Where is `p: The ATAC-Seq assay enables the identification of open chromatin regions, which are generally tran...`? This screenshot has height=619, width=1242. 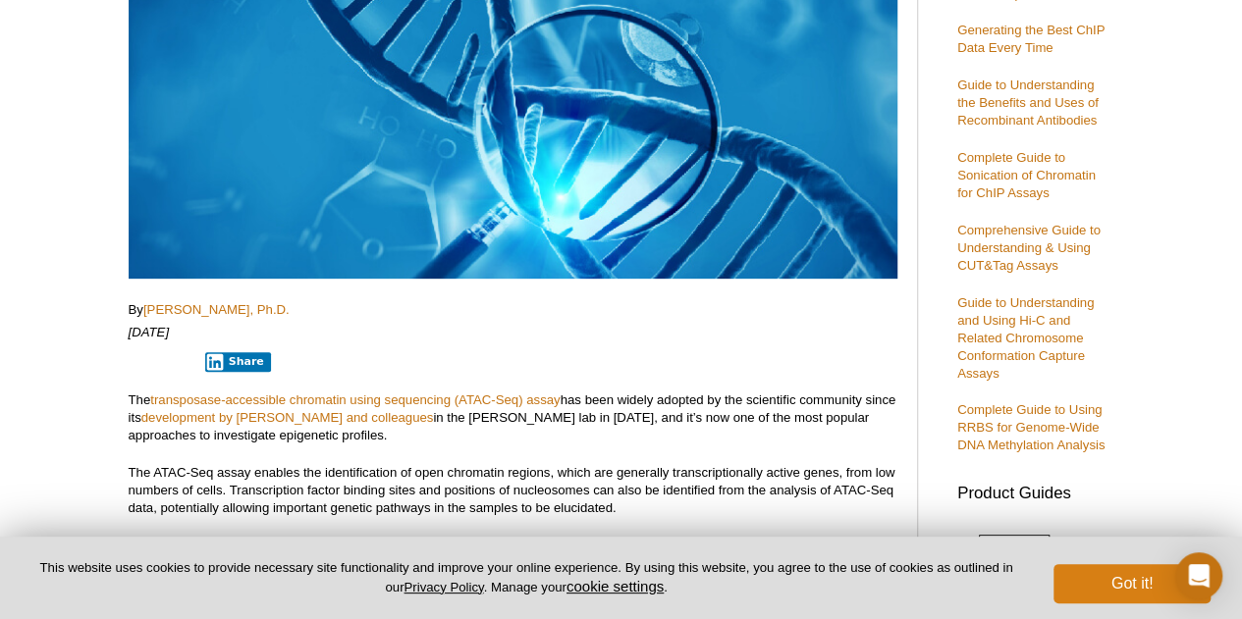
p: The ATAC-Seq assay enables the identification of open chromatin regions, which are generally tran... is located at coordinates (512, 491).